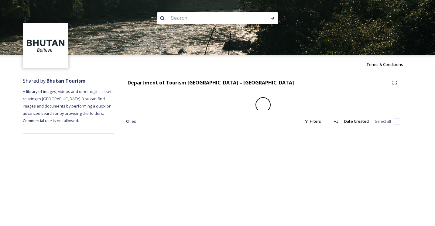 Image resolution: width=435 pixels, height=226 pixels. I want to click on span: Terms & Conditions, so click(385, 64).